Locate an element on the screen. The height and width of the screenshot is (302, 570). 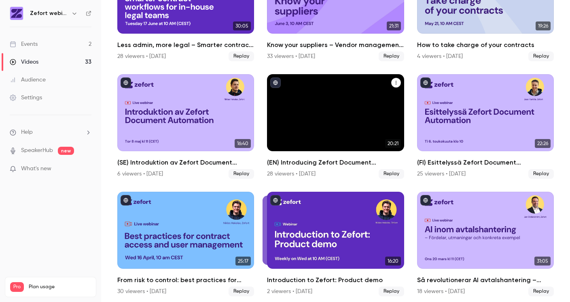
span: 16:40 is located at coordinates (243, 143).